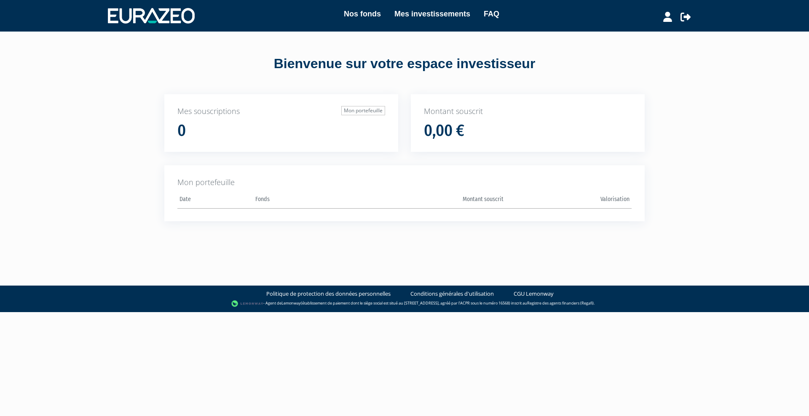 This screenshot has height=416, width=809. Describe the element at coordinates (491, 14) in the screenshot. I see `a: FAQ` at that location.